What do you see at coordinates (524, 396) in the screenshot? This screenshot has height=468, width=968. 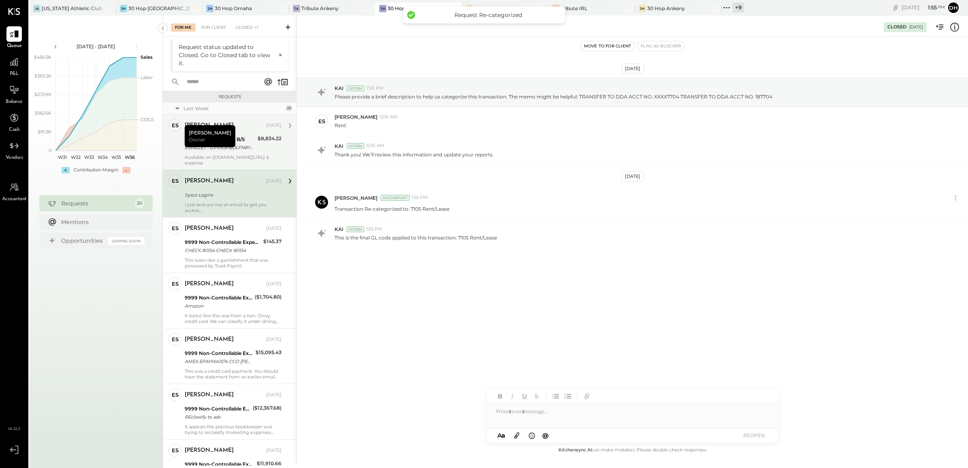 I see `button: Underline` at bounding box center [524, 396].